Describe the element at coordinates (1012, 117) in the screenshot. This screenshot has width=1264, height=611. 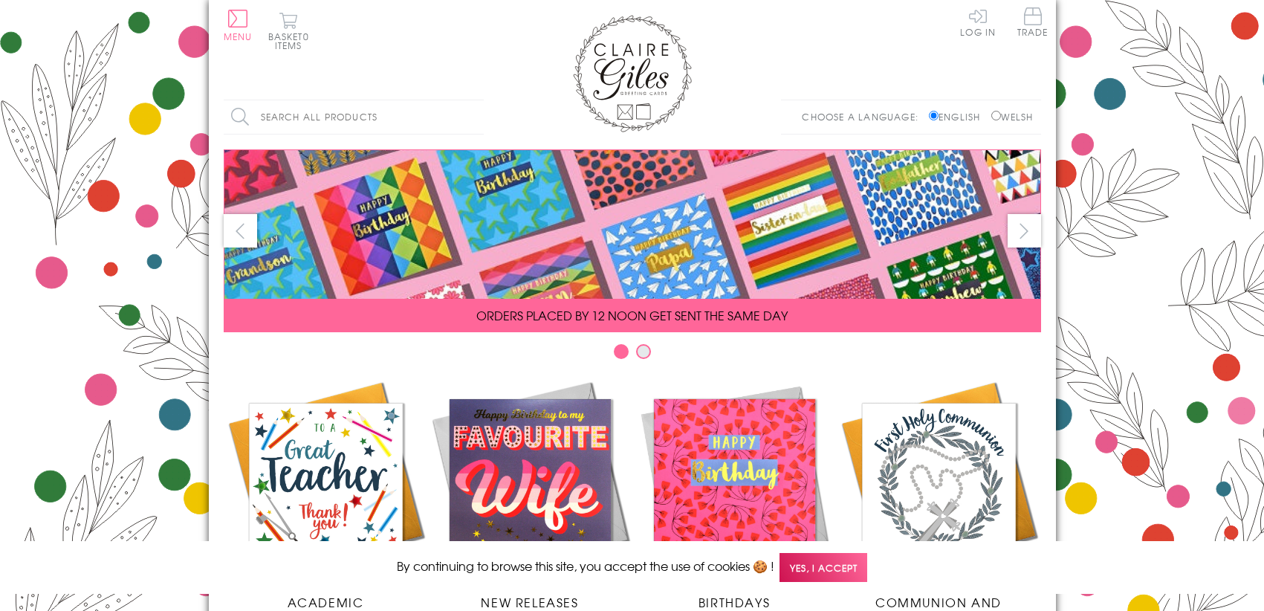
I see `label: Welsh` at that location.